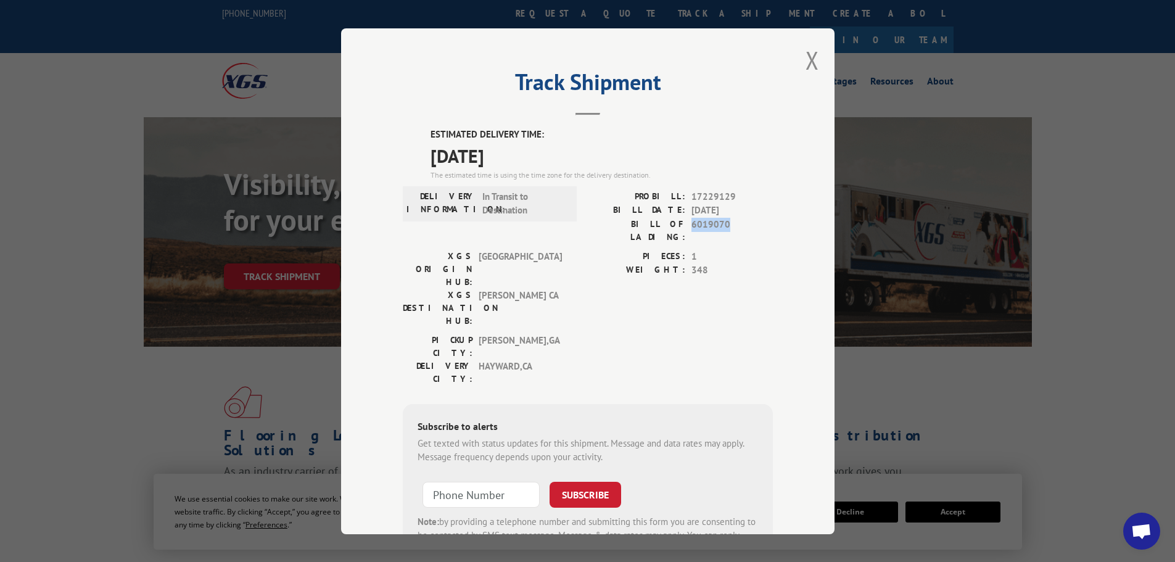 The height and width of the screenshot is (562, 1175). Describe the element at coordinates (812, 60) in the screenshot. I see `button: Close modal` at that location.